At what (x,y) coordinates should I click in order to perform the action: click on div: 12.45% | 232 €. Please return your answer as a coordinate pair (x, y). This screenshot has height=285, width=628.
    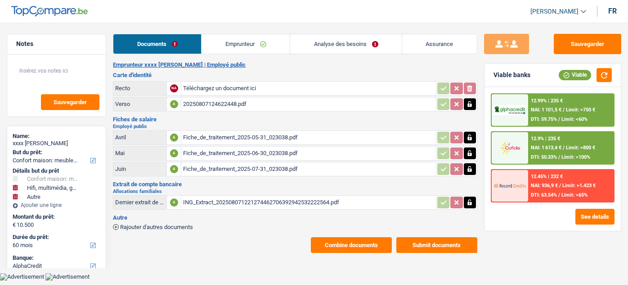
    Looking at the image, I should click on (547, 176).